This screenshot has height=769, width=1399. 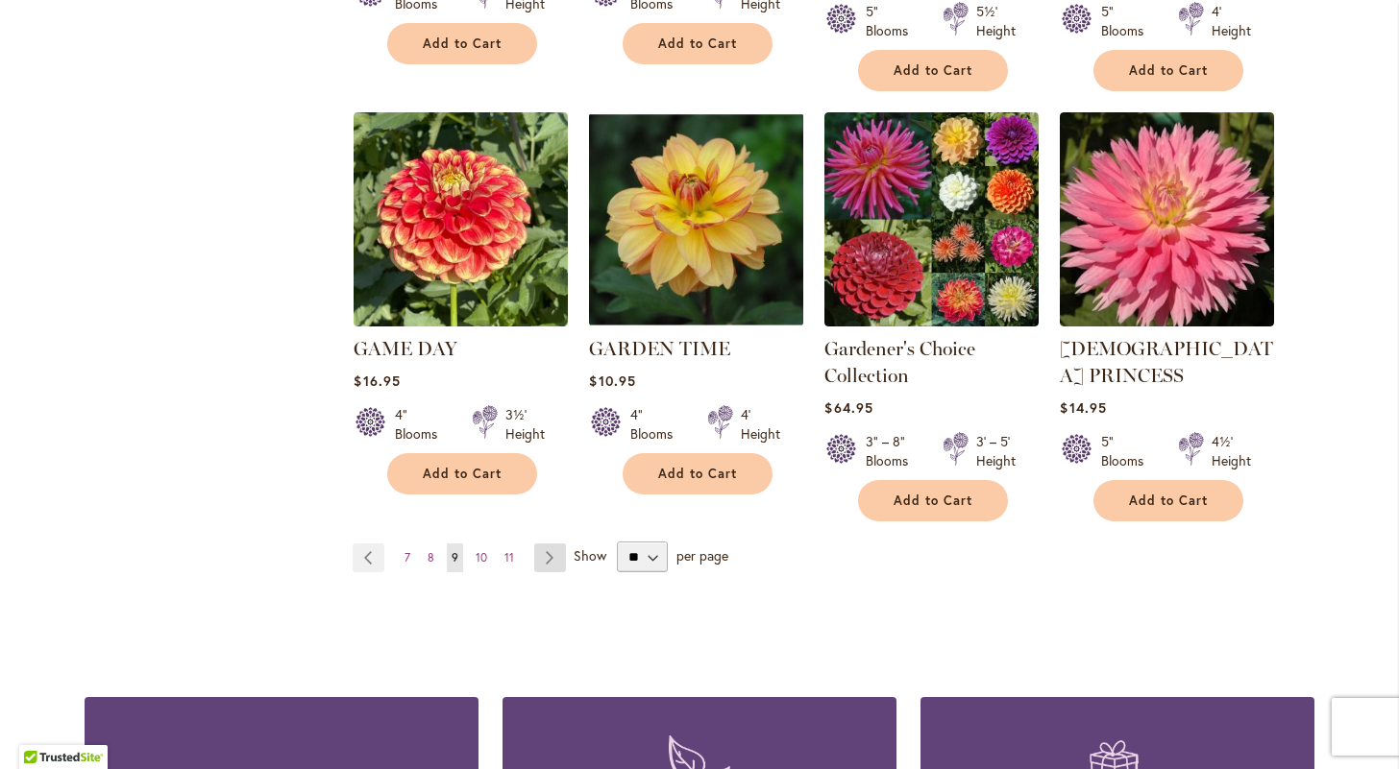 What do you see at coordinates (509, 557) in the screenshot?
I see `span: 11` at bounding box center [509, 557].